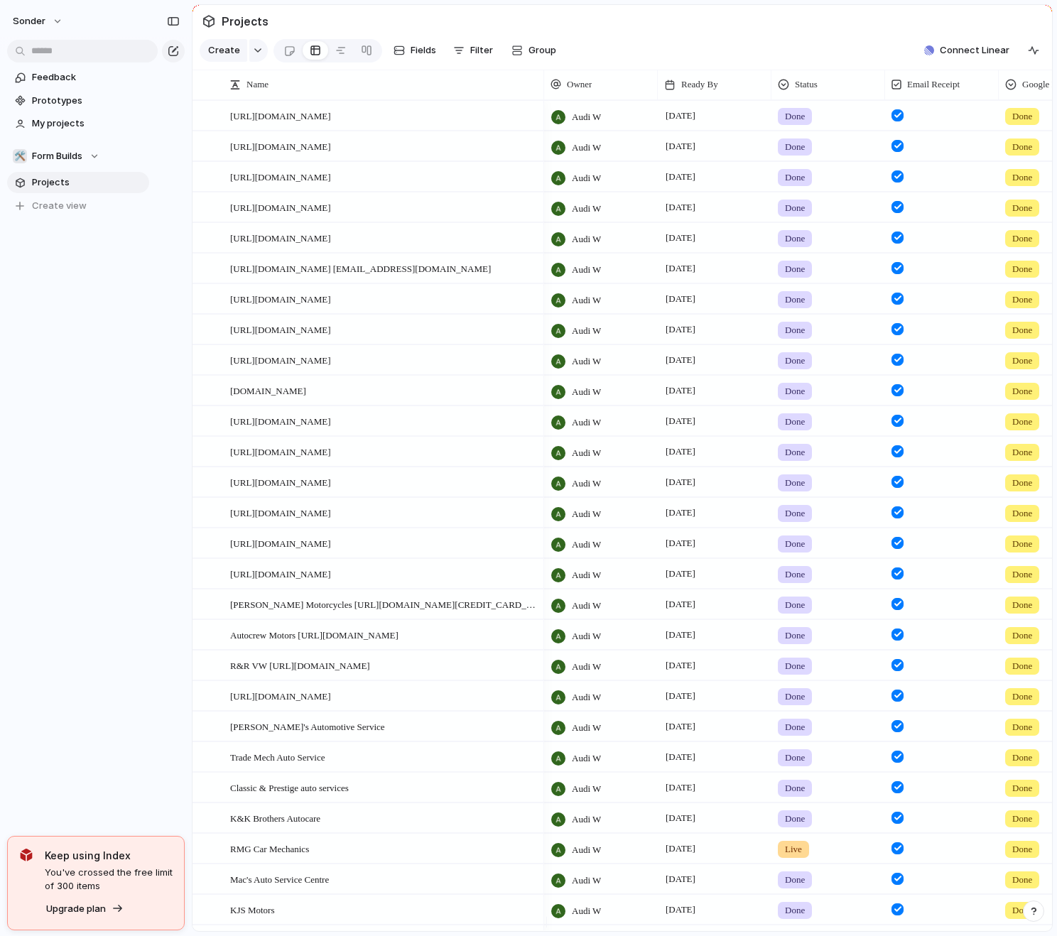  What do you see at coordinates (423, 50) in the screenshot?
I see `span: Fields` at bounding box center [423, 50].